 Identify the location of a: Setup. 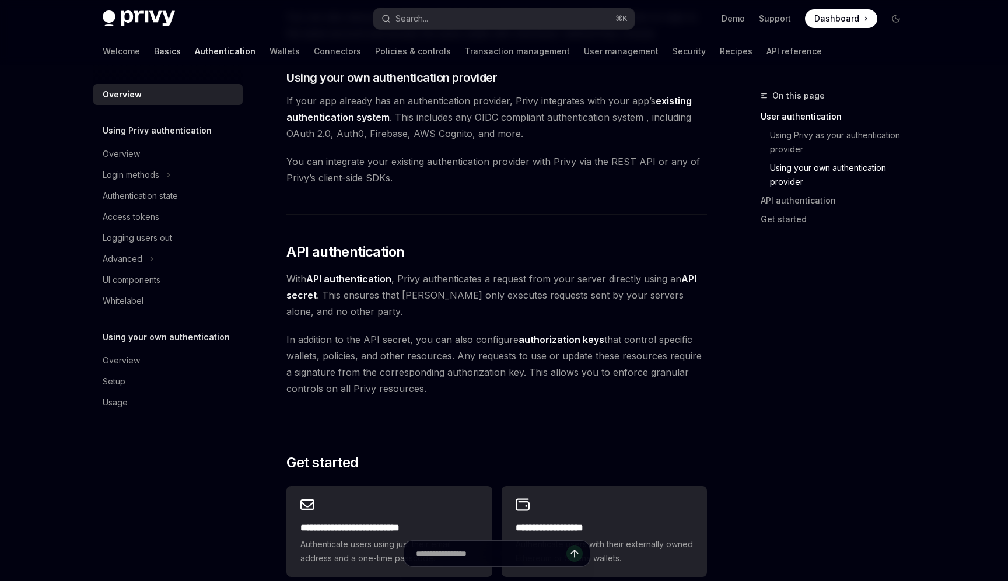
(168, 381).